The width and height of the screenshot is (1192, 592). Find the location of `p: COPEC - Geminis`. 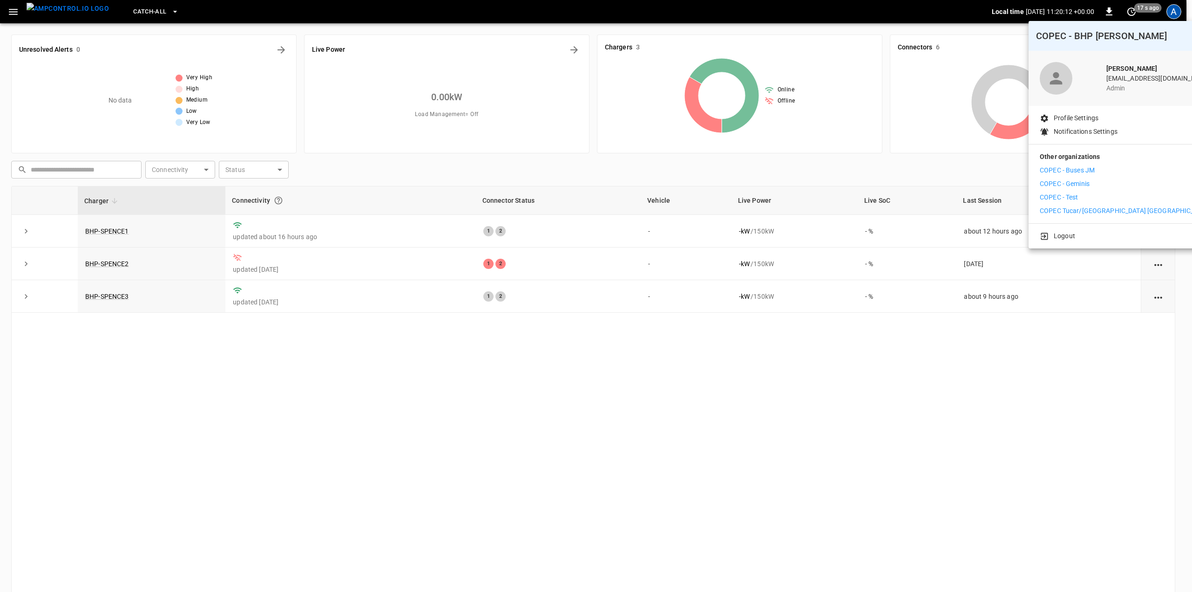

p: COPEC - Geminis is located at coordinates (1065, 184).